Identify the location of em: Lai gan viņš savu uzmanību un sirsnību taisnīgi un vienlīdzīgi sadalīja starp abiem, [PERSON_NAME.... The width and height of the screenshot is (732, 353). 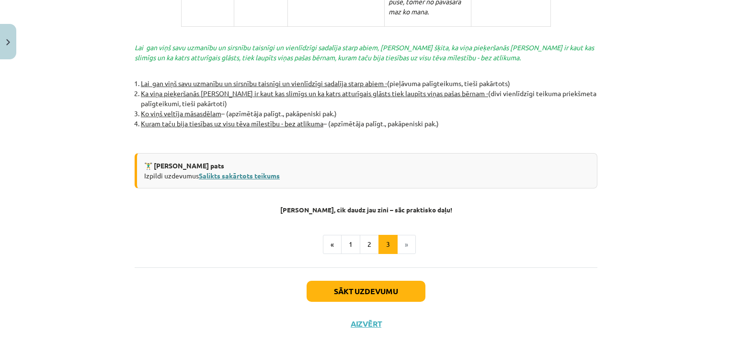
(364, 52).